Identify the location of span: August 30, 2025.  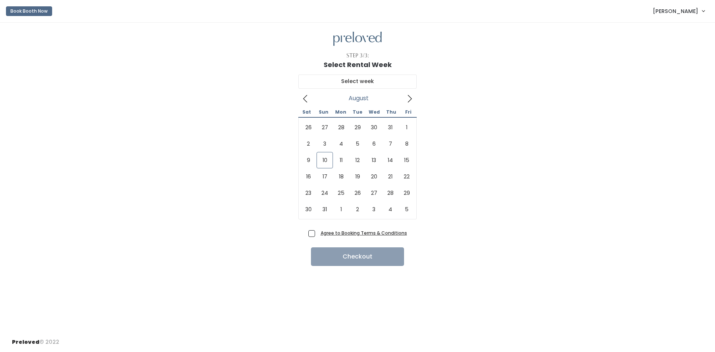
(309, 209).